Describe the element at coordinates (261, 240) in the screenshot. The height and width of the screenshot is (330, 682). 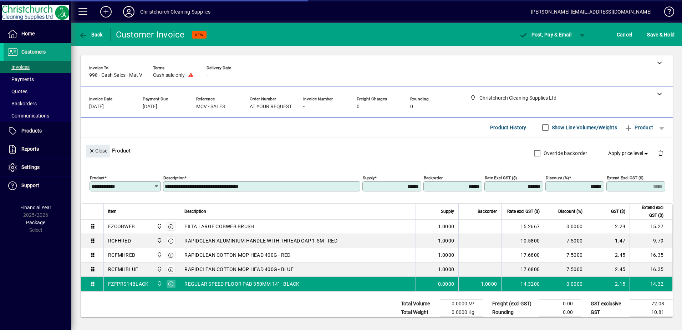
I see `span: RAPIDCLEAN ALUMINIUM HANDLE WITH THREAD CAP 1.5M - RED` at that location.